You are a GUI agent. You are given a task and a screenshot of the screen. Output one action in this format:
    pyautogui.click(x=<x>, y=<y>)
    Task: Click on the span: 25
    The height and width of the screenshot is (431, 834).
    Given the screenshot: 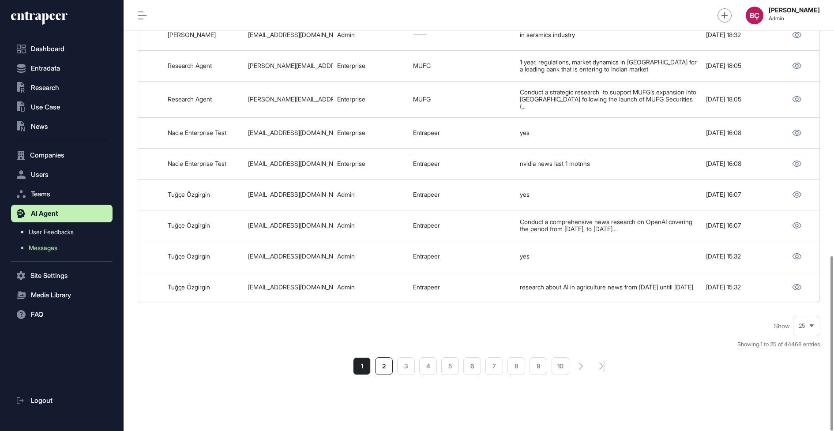 What is the action you would take?
    pyautogui.click(x=802, y=326)
    